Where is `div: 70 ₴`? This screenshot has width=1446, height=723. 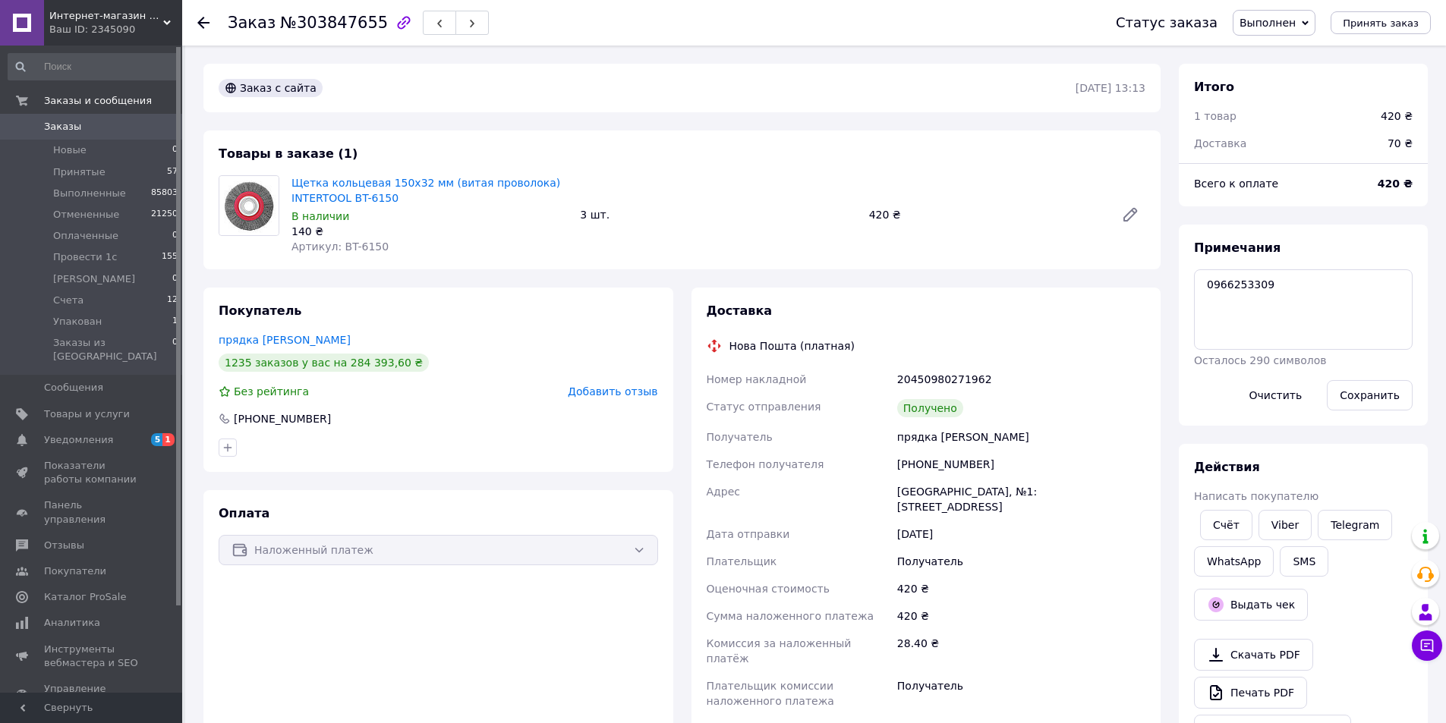 div: 70 ₴ is located at coordinates (1400, 143).